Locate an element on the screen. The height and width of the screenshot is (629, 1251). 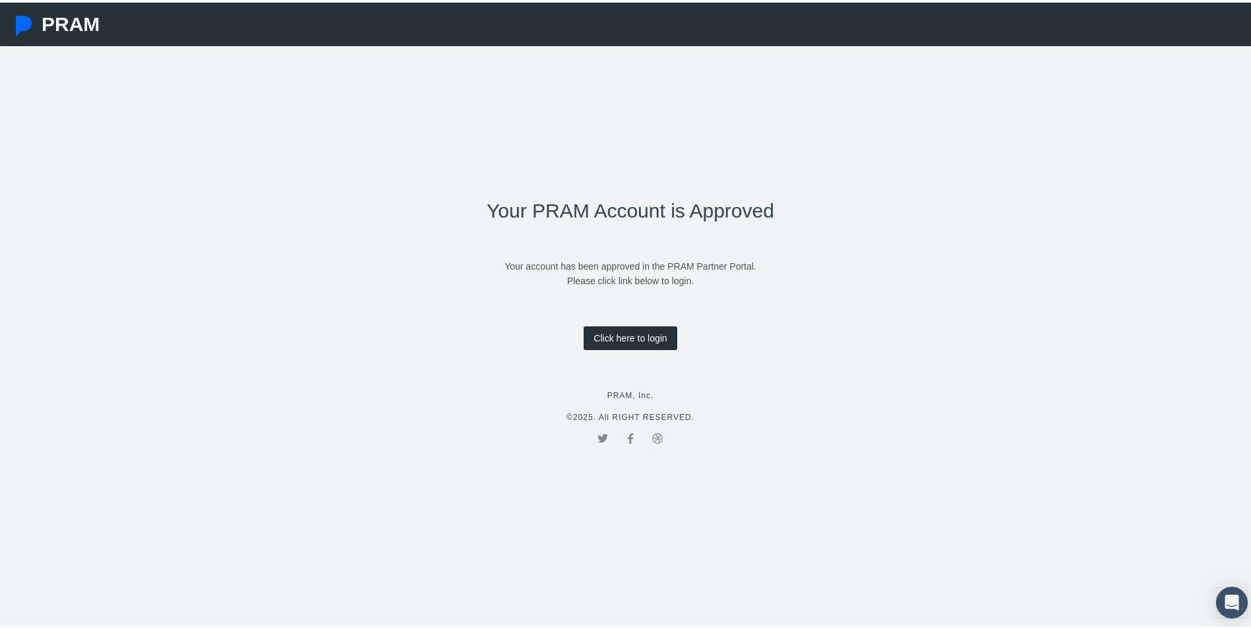
h2: Your PRAM Account is Approved is located at coordinates (631, 208).